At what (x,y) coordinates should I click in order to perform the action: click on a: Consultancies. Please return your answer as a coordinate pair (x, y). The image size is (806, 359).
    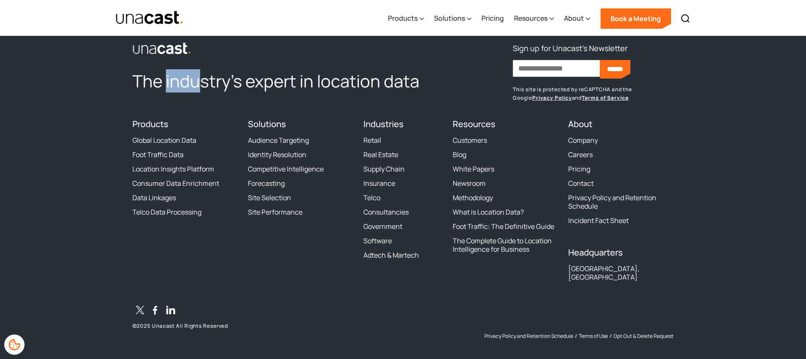
    Looking at the image, I should click on (386, 212).